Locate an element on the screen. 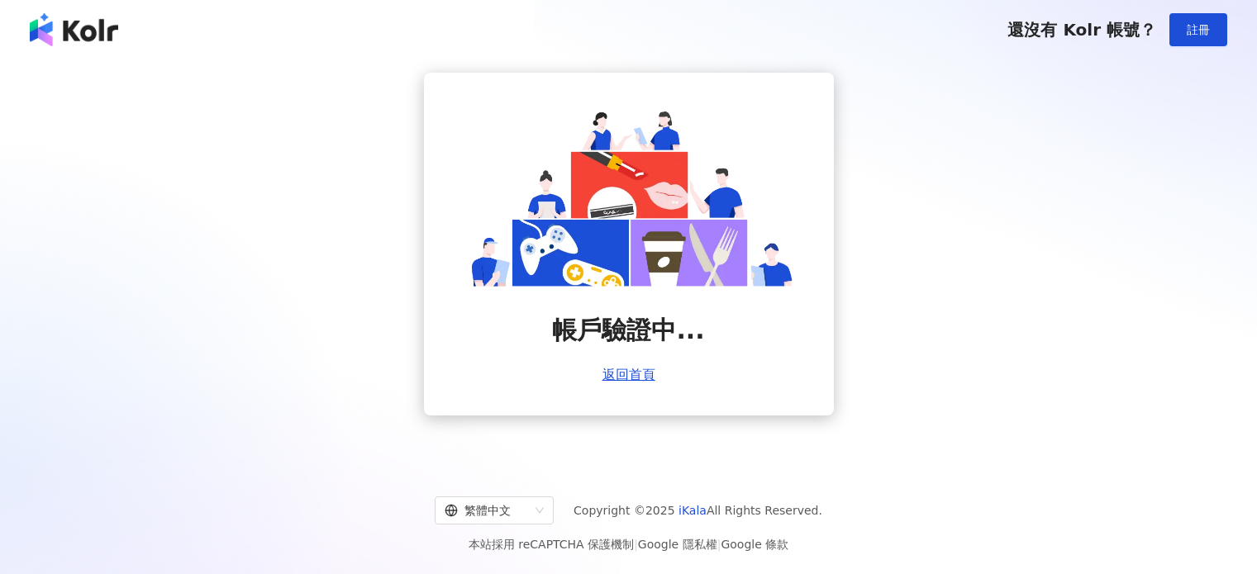 The width and height of the screenshot is (1257, 574). a: Google 隱私權 is located at coordinates (678, 544).